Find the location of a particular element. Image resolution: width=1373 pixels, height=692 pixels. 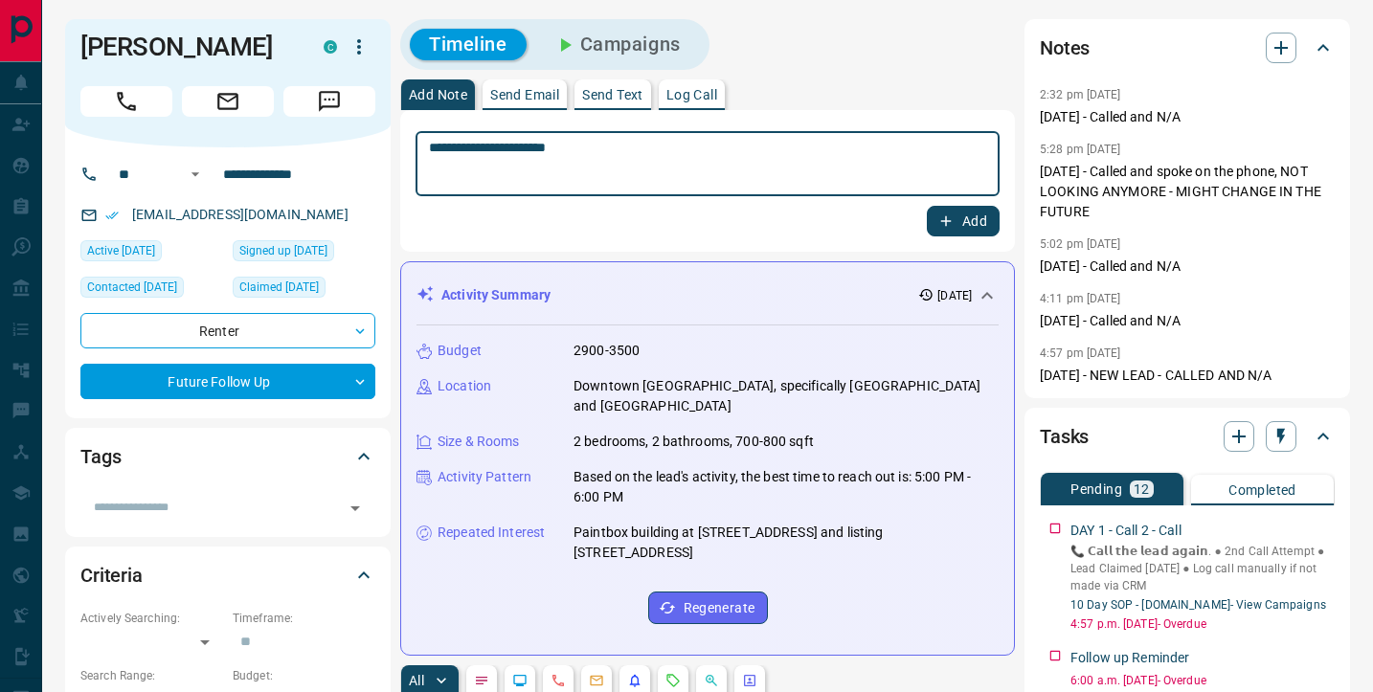

p: Completed is located at coordinates (1262, 490).